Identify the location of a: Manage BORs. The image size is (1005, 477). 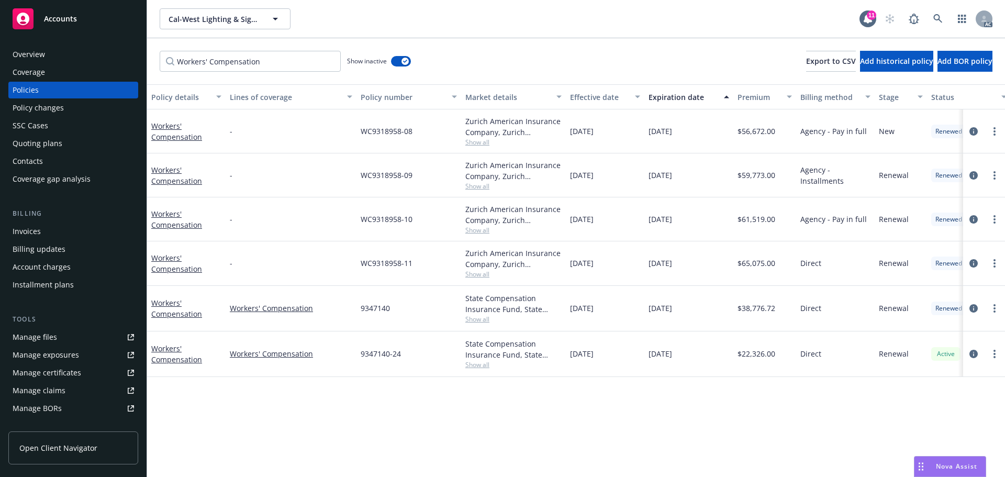
(73, 408).